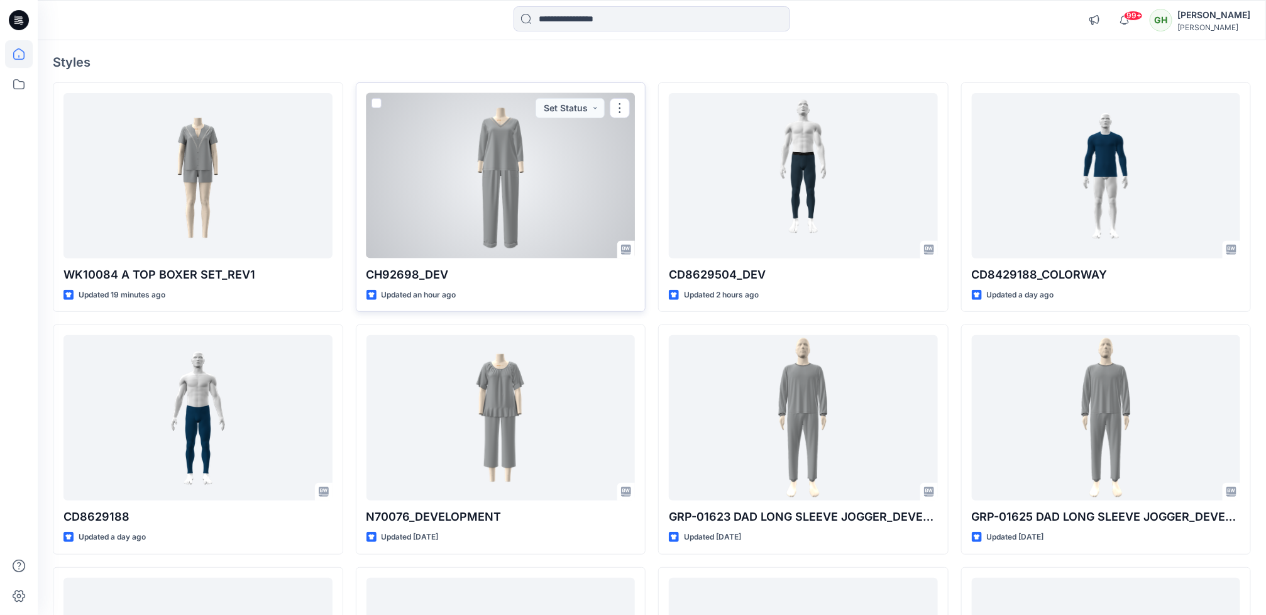 This screenshot has width=1266, height=615. I want to click on p: Updated 19 minutes ago, so click(122, 295).